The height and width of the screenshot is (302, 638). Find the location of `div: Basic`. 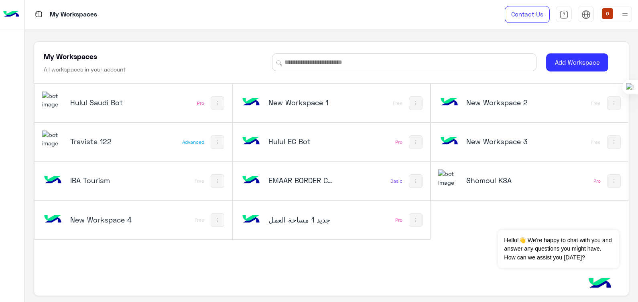

div: Basic is located at coordinates (397, 181).